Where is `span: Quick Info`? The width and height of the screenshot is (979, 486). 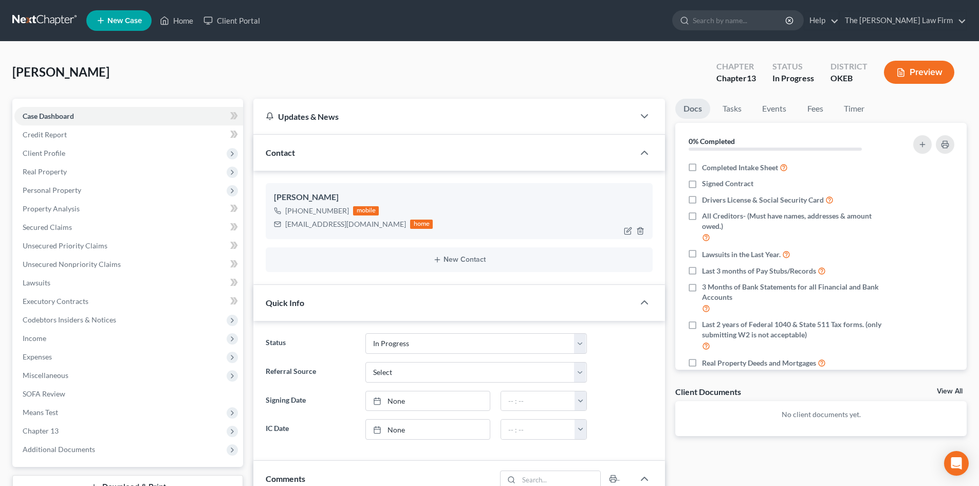
span: Quick Info is located at coordinates (285, 302).